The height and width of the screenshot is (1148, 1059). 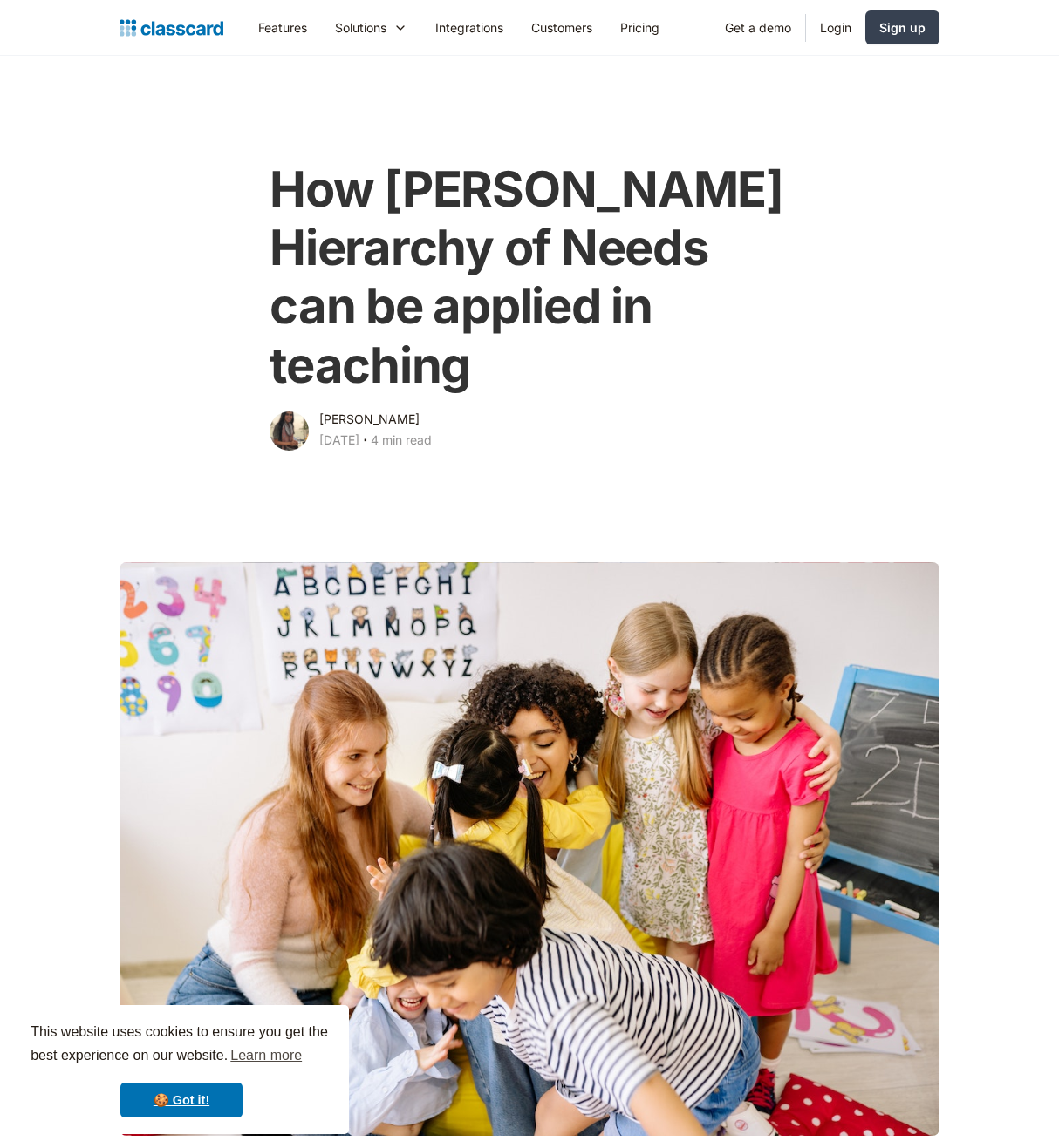 What do you see at coordinates (171, 28) in the screenshot?
I see `a: home` at bounding box center [171, 28].